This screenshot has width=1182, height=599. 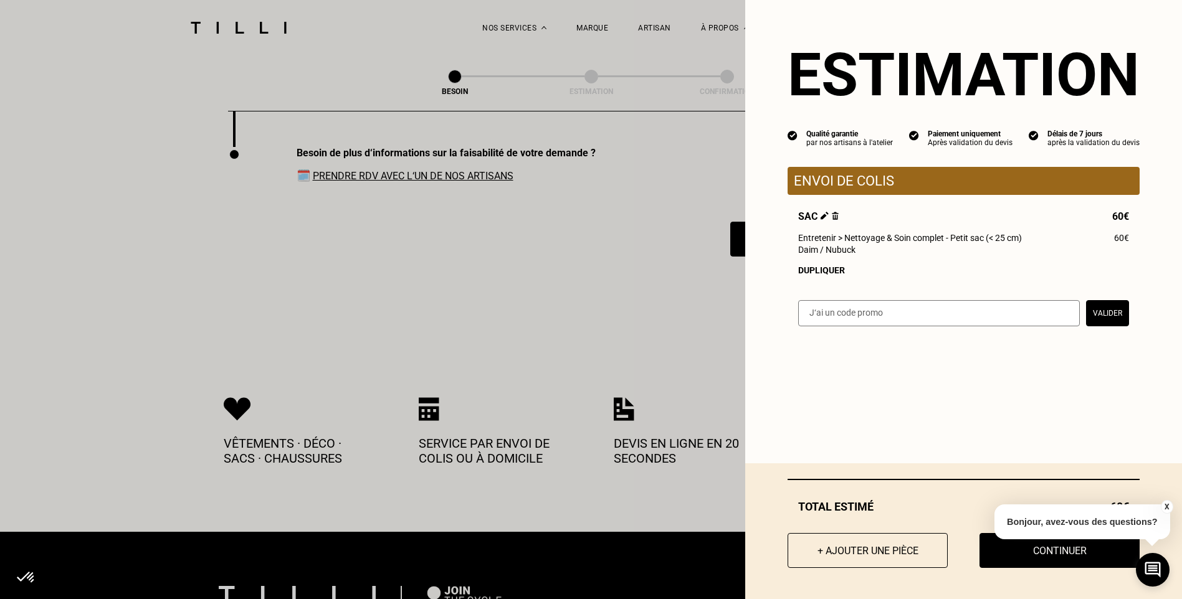 I want to click on div: Total estimé, so click(x=963, y=506).